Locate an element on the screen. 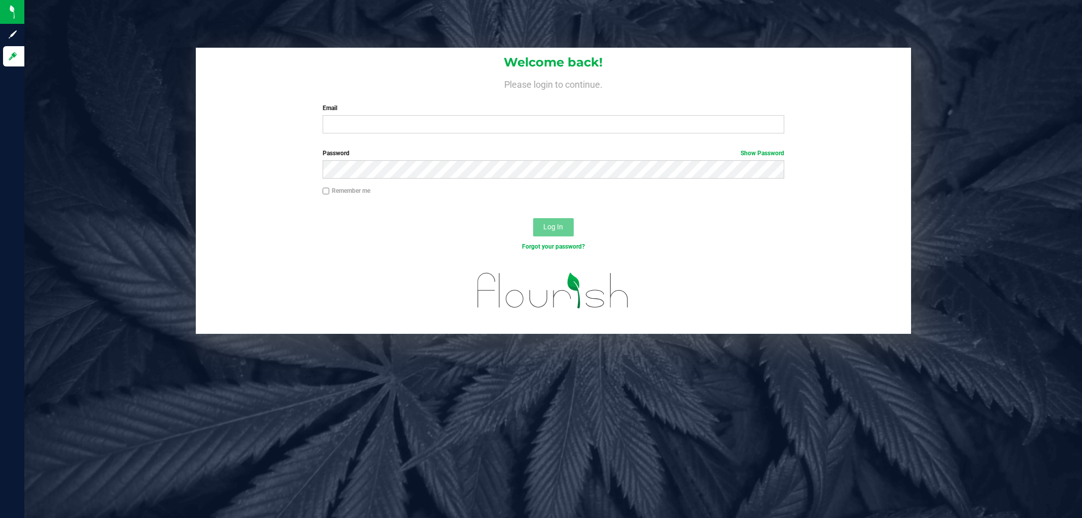  h1: Welcome back! is located at coordinates (554, 62).